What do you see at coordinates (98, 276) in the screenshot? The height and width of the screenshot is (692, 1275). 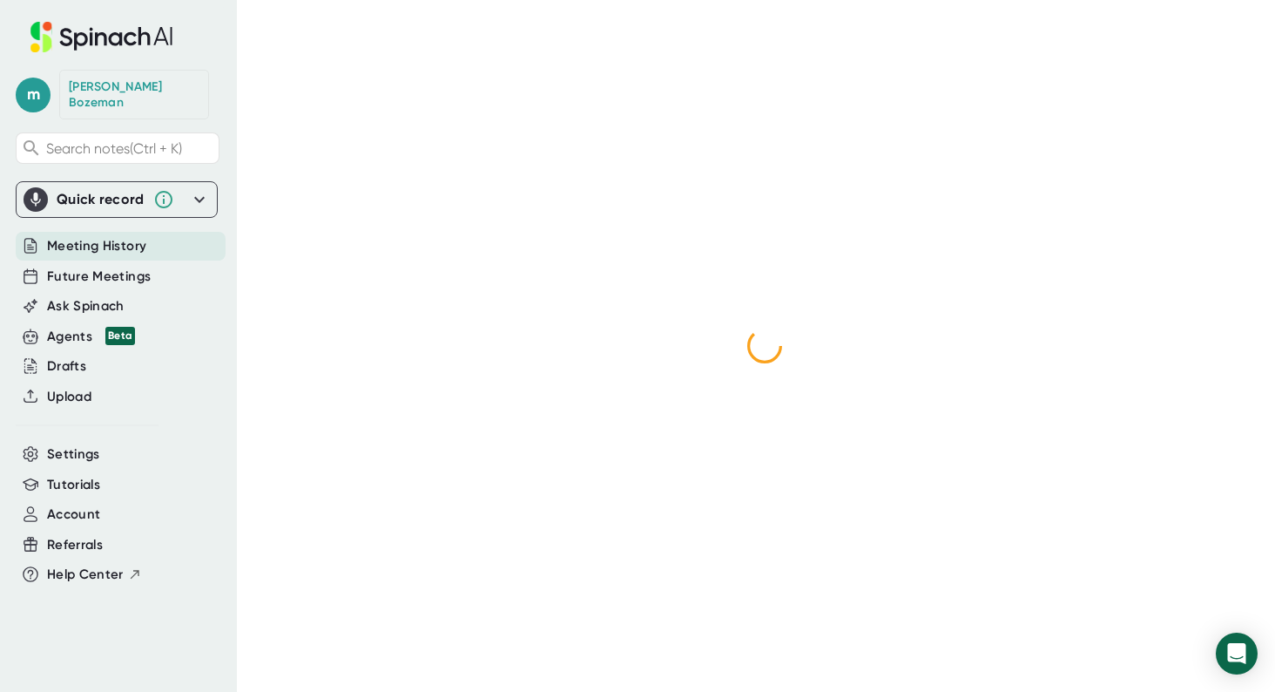 I see `button: Future Meetings` at bounding box center [98, 276].